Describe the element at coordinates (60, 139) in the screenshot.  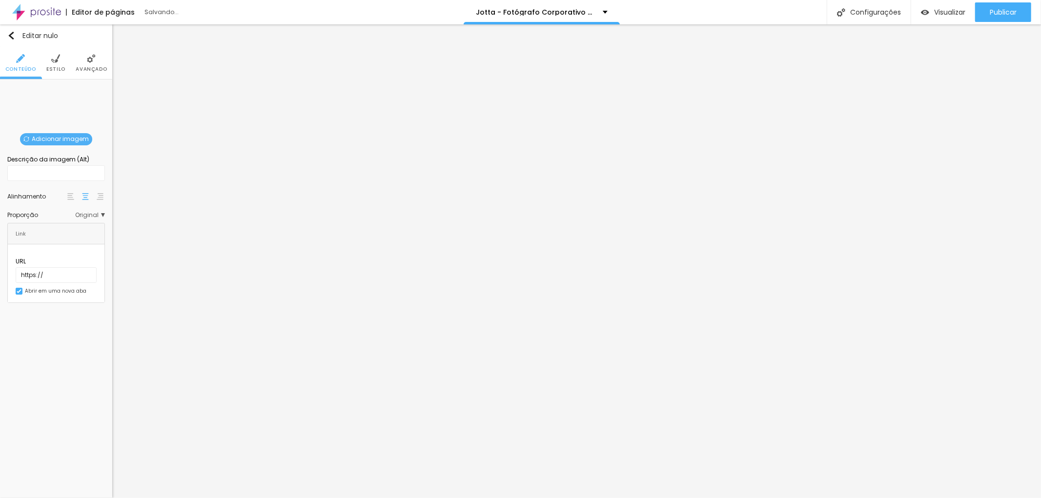
I see `font: Adicionar imagem` at that location.